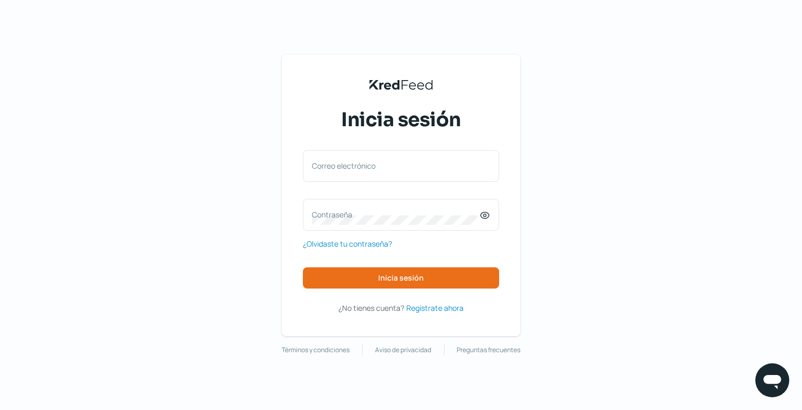 The width and height of the screenshot is (802, 410). Describe the element at coordinates (371, 308) in the screenshot. I see `span: ¿No tienes cuenta?` at that location.